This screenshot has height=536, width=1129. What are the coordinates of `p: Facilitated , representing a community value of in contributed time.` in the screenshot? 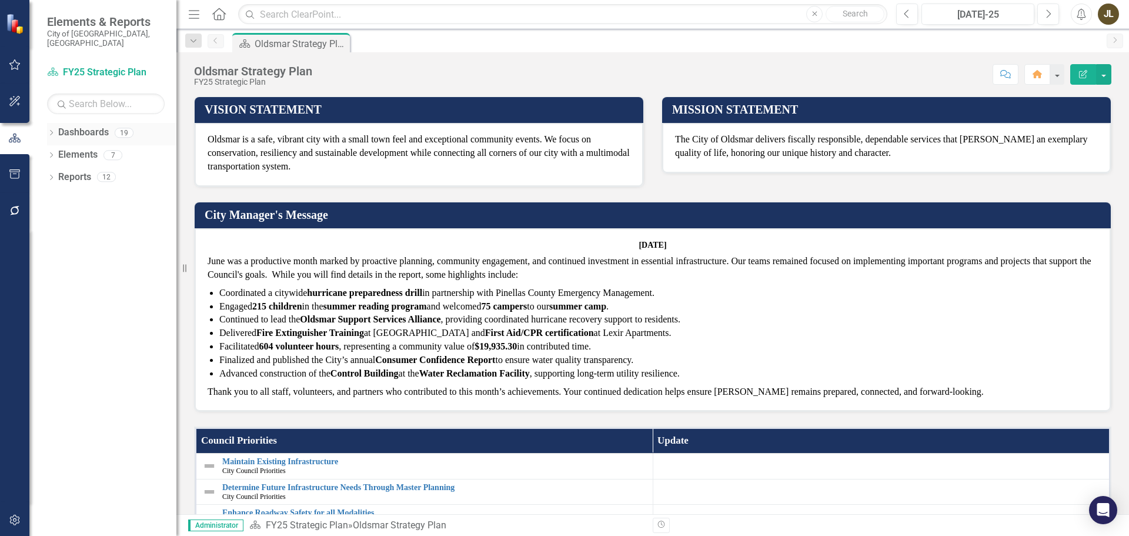 It's located at (659, 346).